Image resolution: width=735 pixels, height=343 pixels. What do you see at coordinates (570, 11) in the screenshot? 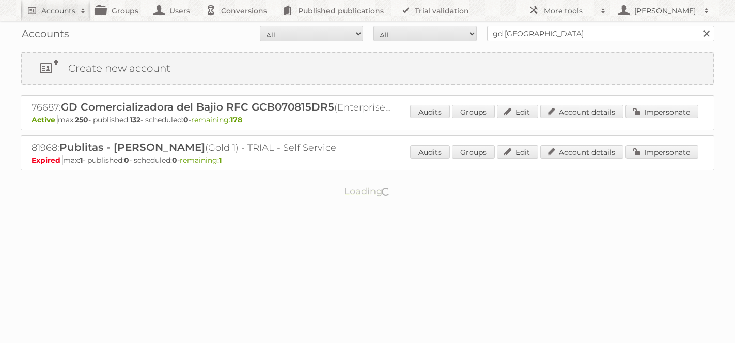
I see `h2: More tools` at bounding box center [570, 11].